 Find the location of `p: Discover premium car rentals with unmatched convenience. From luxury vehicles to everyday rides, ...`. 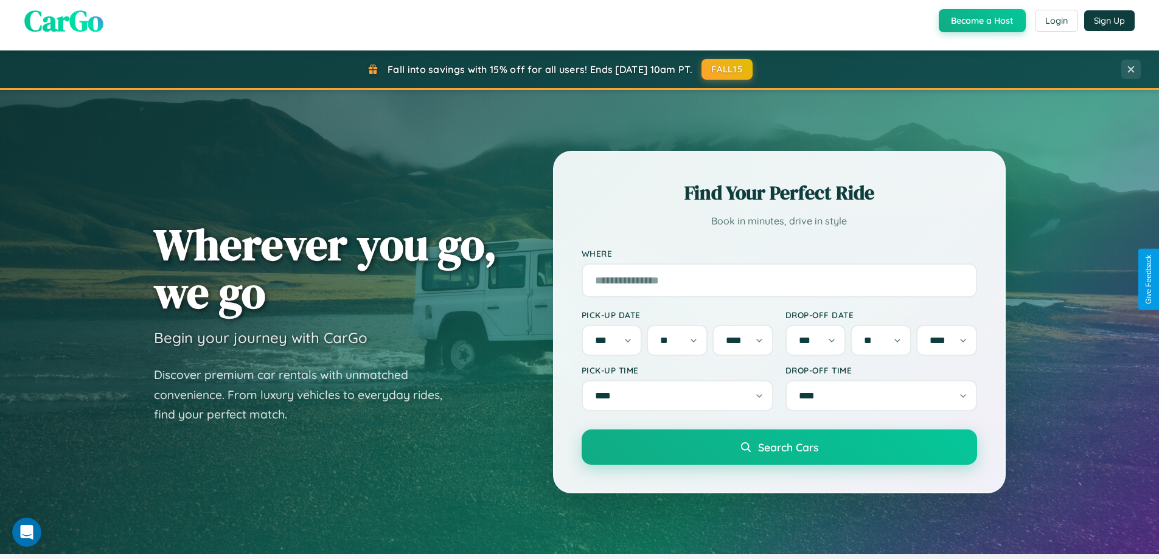

p: Discover premium car rentals with unmatched convenience. From luxury vehicles to everyday rides, ... is located at coordinates (306, 395).